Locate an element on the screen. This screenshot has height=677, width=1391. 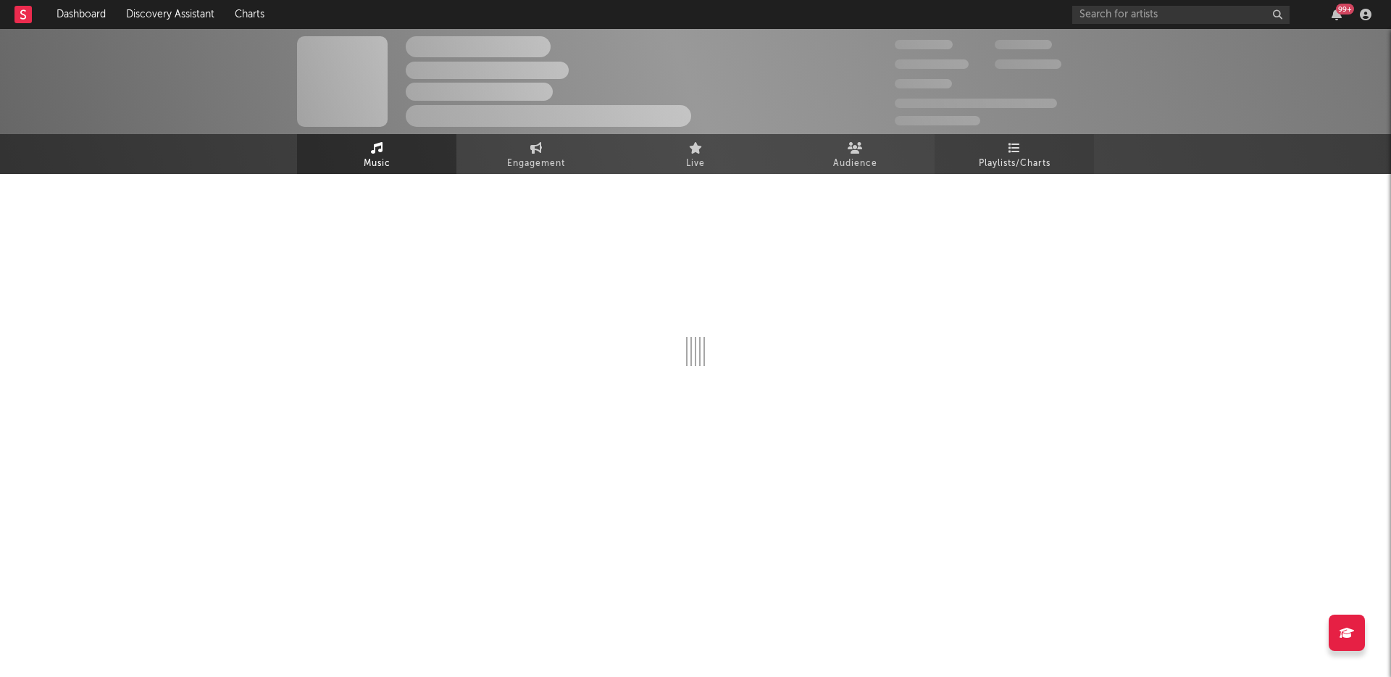
button: 99+ is located at coordinates (1337, 14).